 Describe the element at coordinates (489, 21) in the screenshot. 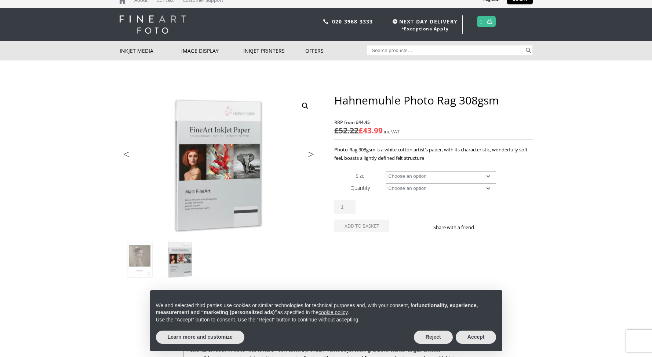

I see `img: basket.svg` at that location.